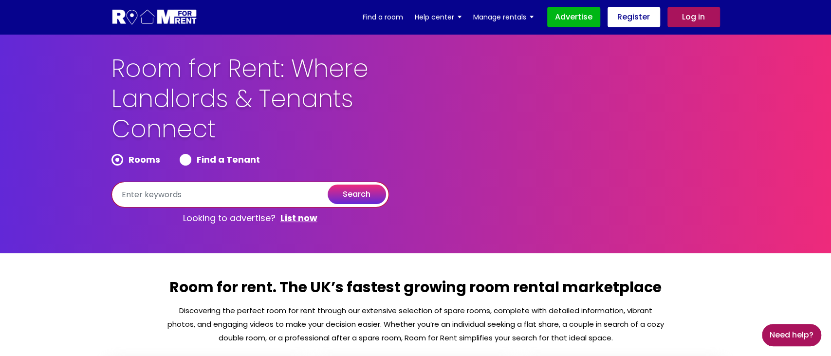 The width and height of the screenshot is (831, 356). What do you see at coordinates (694, 17) in the screenshot?
I see `a: Log in` at bounding box center [694, 17].